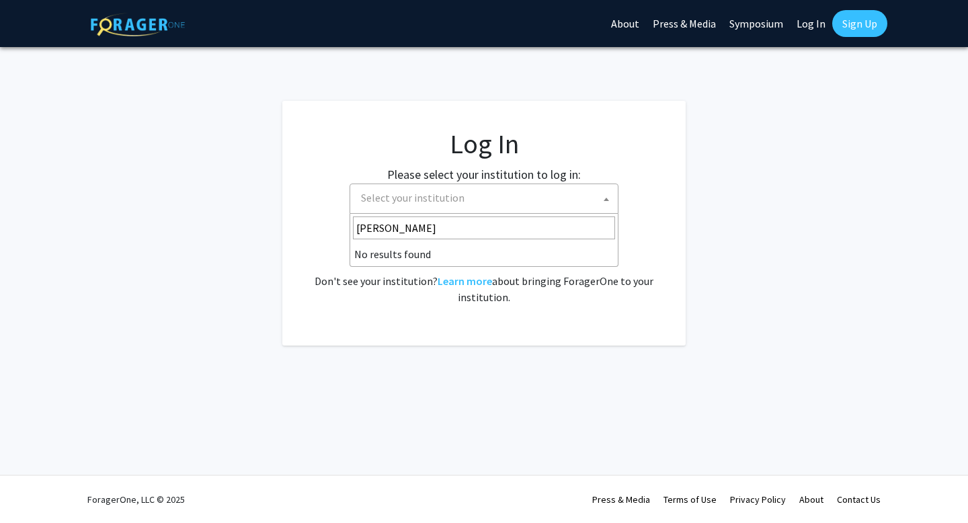 The width and height of the screenshot is (968, 523). Describe the element at coordinates (484, 228) in the screenshot. I see `input: Search` at that location.